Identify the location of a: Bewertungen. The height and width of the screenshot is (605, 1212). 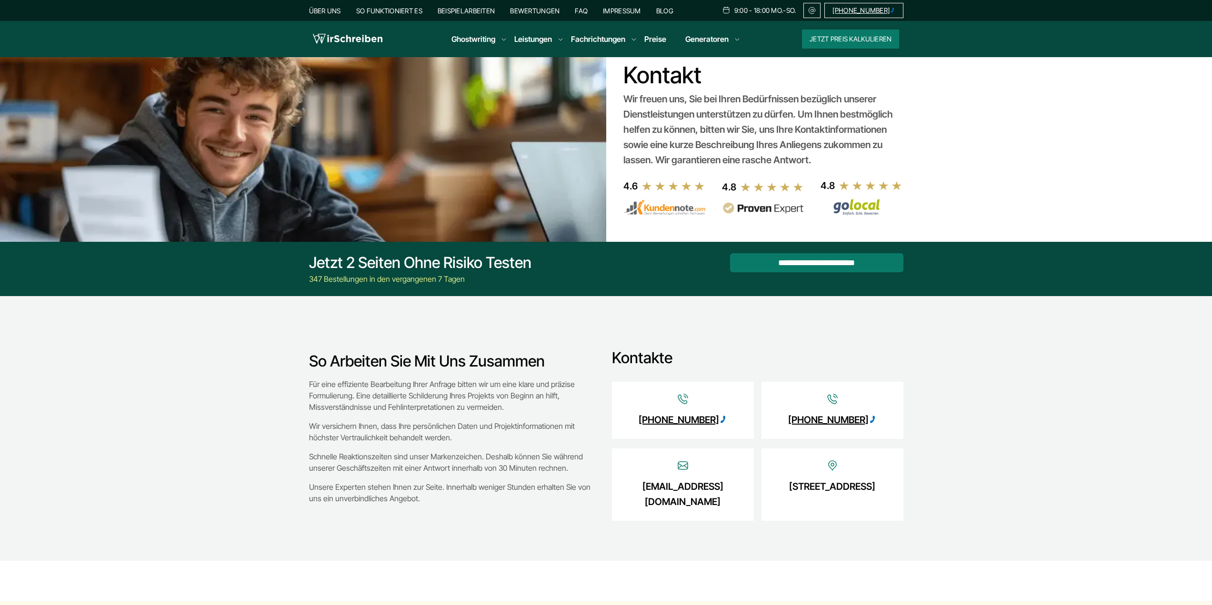
(535, 10).